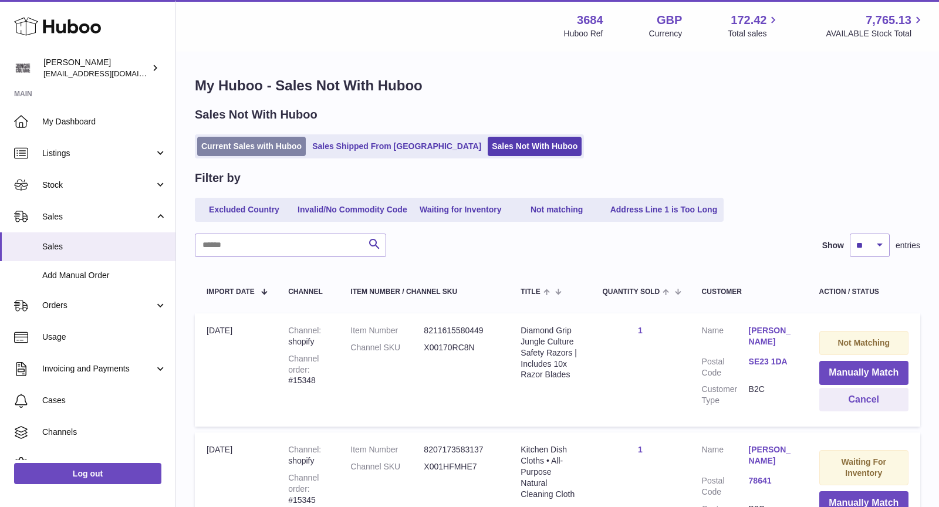  I want to click on strong: 3684, so click(590, 20).